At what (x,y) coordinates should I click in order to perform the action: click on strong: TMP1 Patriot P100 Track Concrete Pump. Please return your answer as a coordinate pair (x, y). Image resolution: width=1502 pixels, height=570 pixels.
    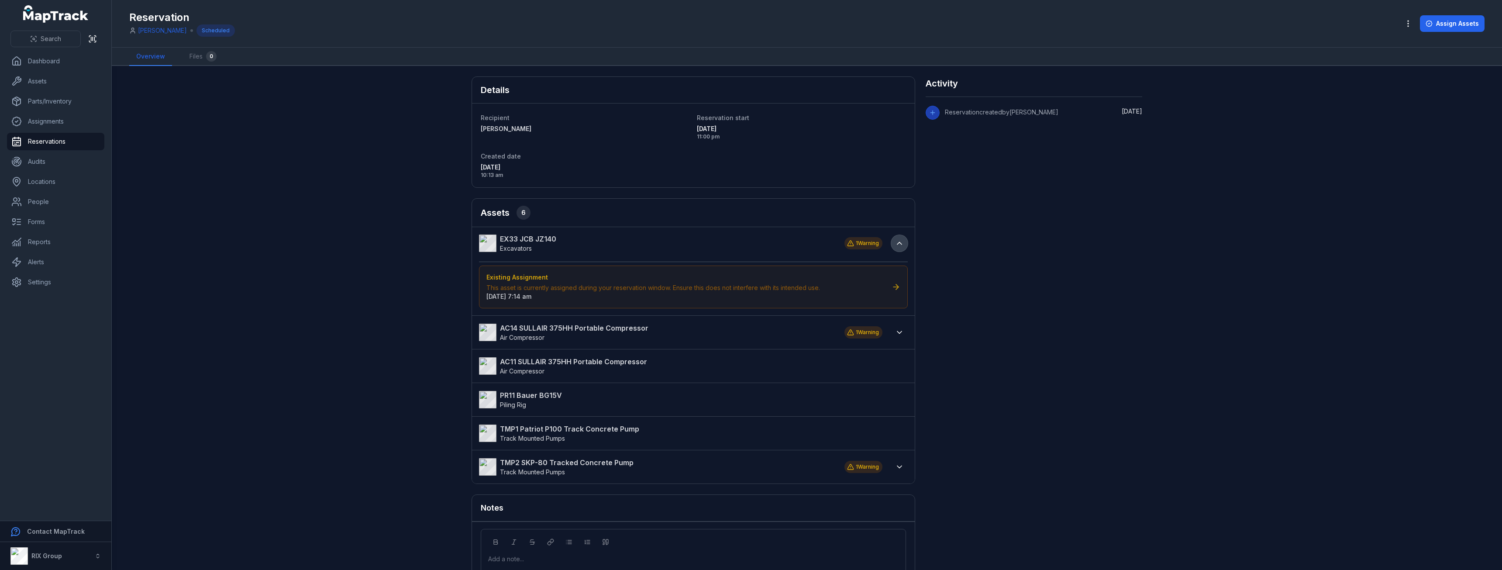
    Looking at the image, I should click on (570, 429).